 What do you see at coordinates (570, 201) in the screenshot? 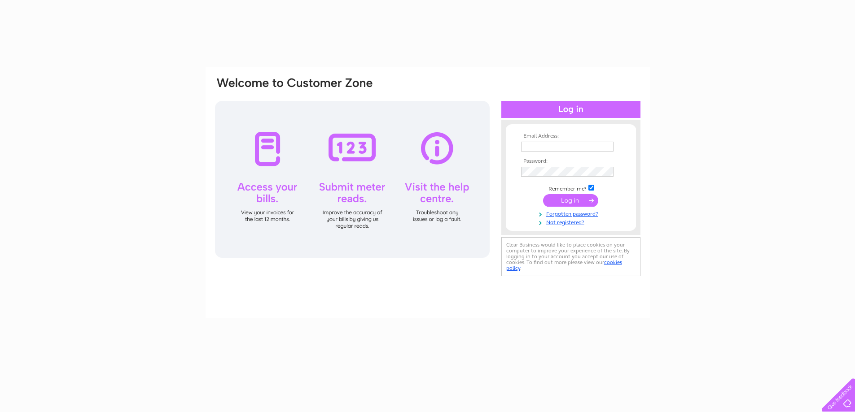
I see `input: Submit` at bounding box center [570, 201].